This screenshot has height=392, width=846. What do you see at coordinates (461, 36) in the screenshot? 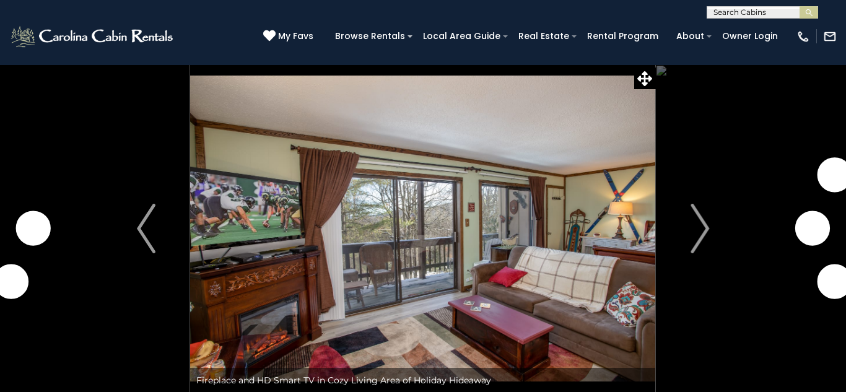
I see `a: Local Area Guide` at bounding box center [461, 36].